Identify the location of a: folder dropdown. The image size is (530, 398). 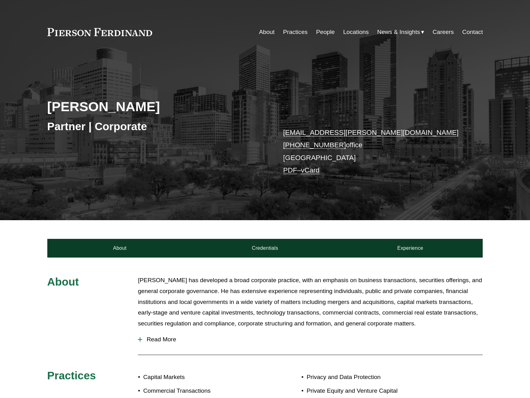
(401, 32).